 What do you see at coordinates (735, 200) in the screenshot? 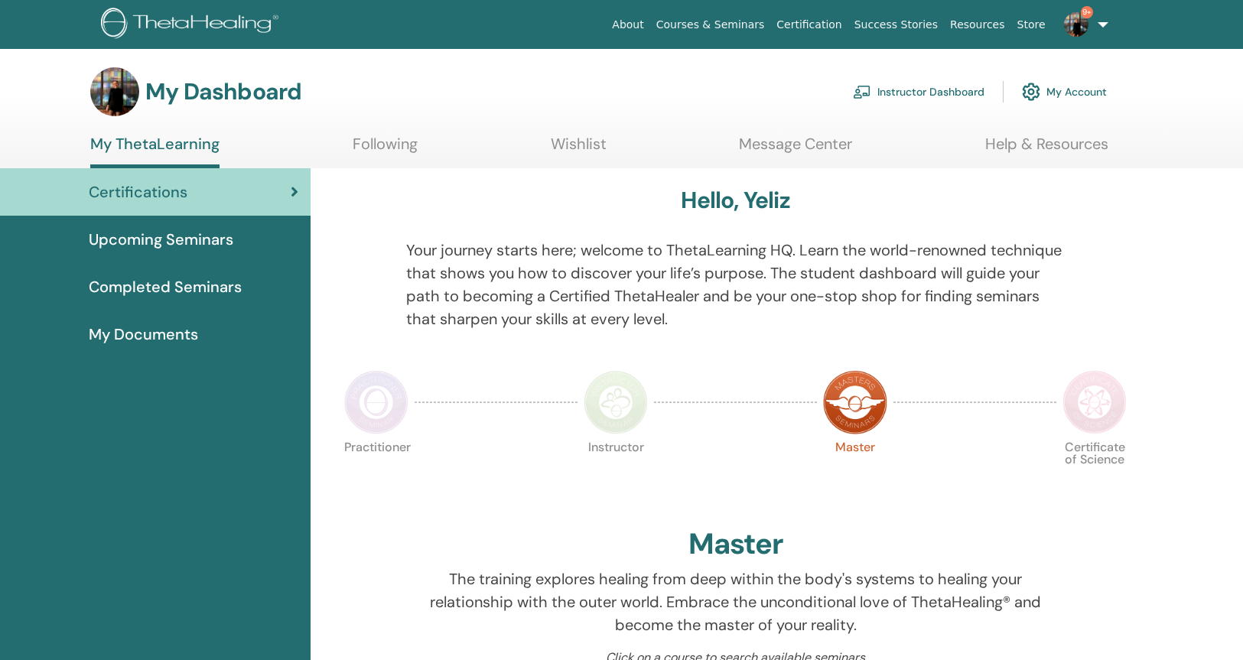
I see `h3: Hello, Yeliz` at bounding box center [735, 200].